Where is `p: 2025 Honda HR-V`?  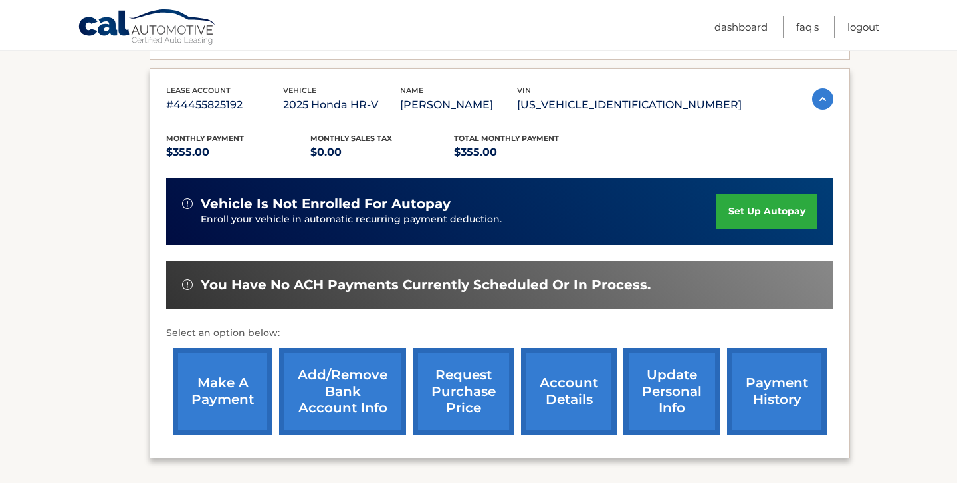 p: 2025 Honda HR-V is located at coordinates (342, 105).